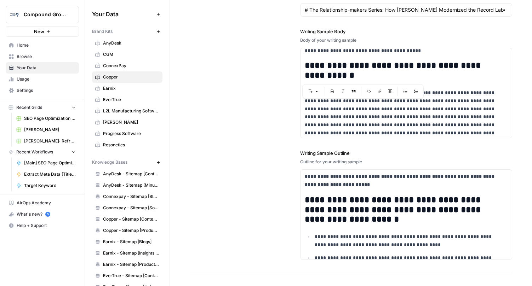  Describe the element at coordinates (42, 79) in the screenshot. I see `a: Usage` at that location.